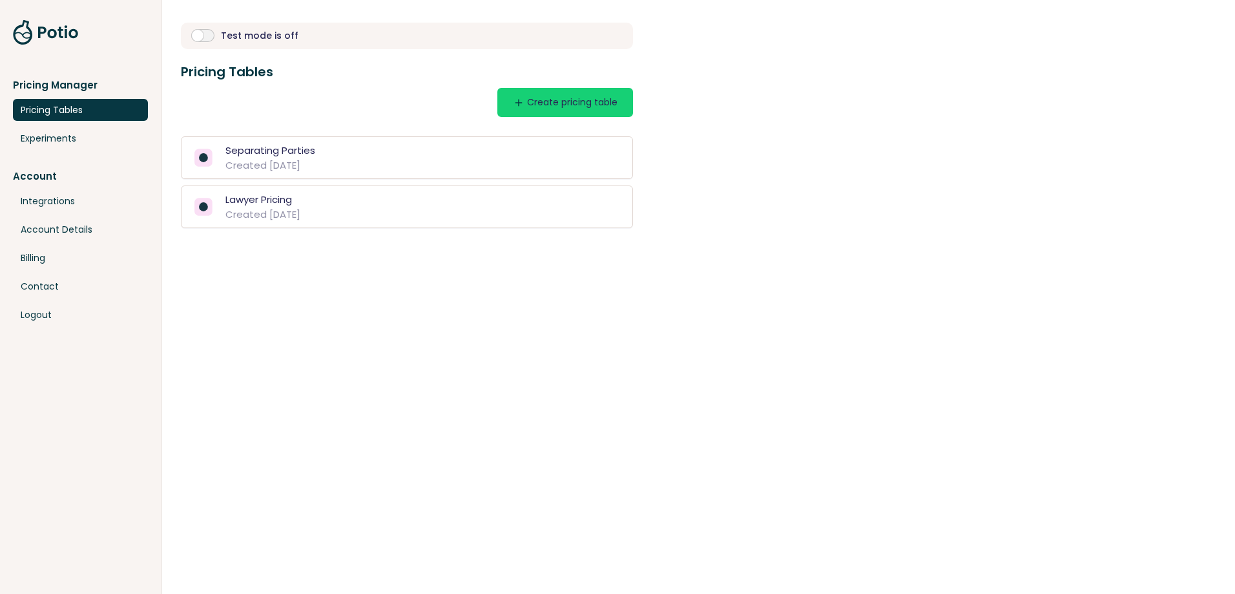 The image size is (1235, 594). Describe the element at coordinates (270, 150) in the screenshot. I see `div: Separating Parties` at that location.